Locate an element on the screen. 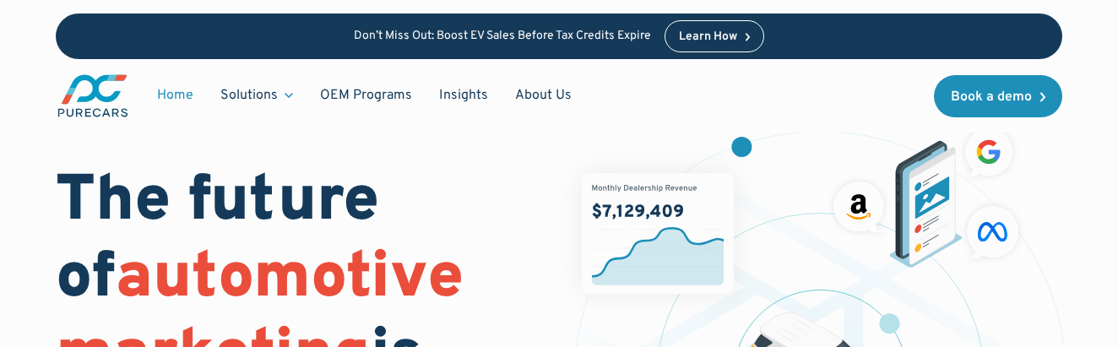 The width and height of the screenshot is (1118, 347). a: Home is located at coordinates (175, 95).